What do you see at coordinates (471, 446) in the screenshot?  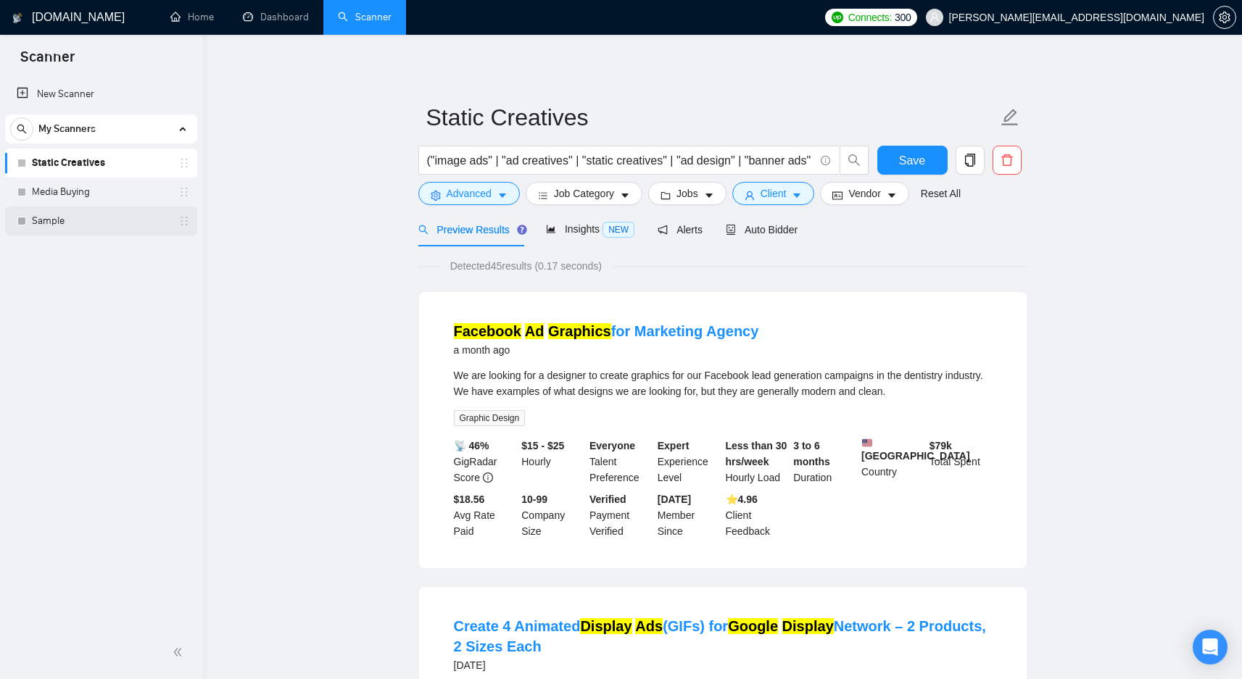 I see `b: 📡 46%` at bounding box center [471, 446].